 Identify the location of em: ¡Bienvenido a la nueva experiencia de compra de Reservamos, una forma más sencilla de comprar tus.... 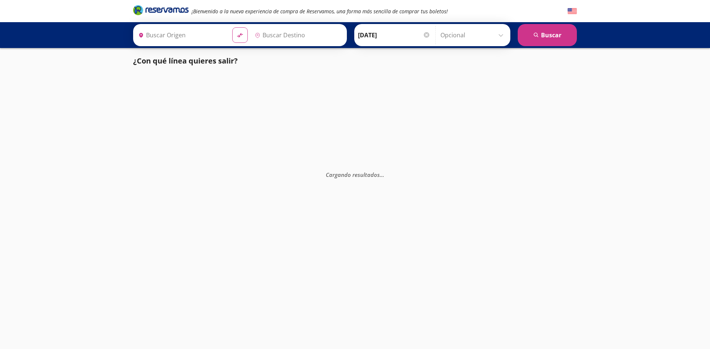
(319, 11).